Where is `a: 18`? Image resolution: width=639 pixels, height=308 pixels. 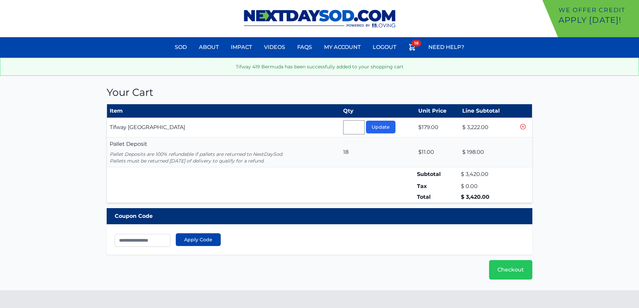
a: 18 is located at coordinates (412, 48).